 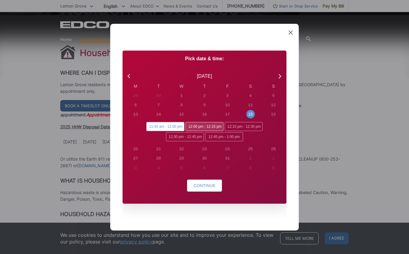 I want to click on p: Pick date & time:, so click(x=205, y=58).